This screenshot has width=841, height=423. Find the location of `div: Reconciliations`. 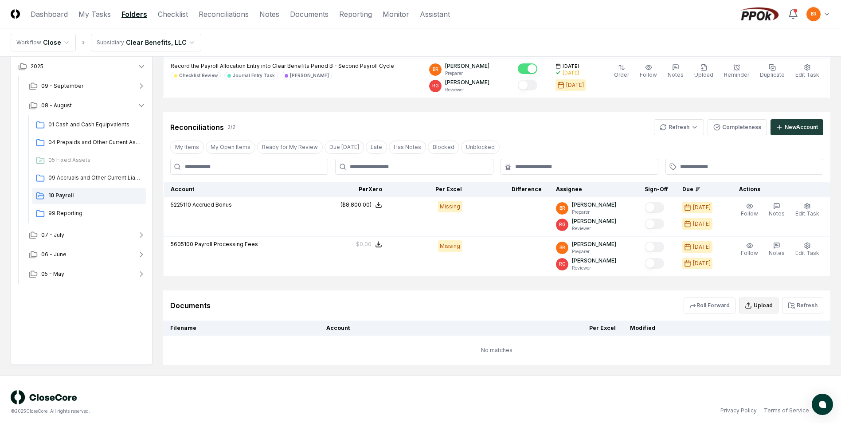

div: Reconciliations is located at coordinates (197, 127).